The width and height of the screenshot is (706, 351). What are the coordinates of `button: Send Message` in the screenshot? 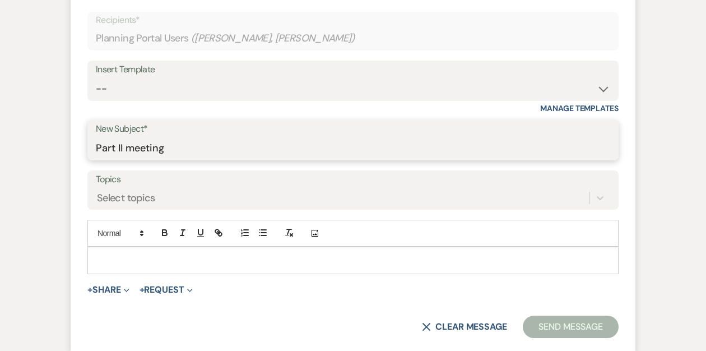 It's located at (571, 327).